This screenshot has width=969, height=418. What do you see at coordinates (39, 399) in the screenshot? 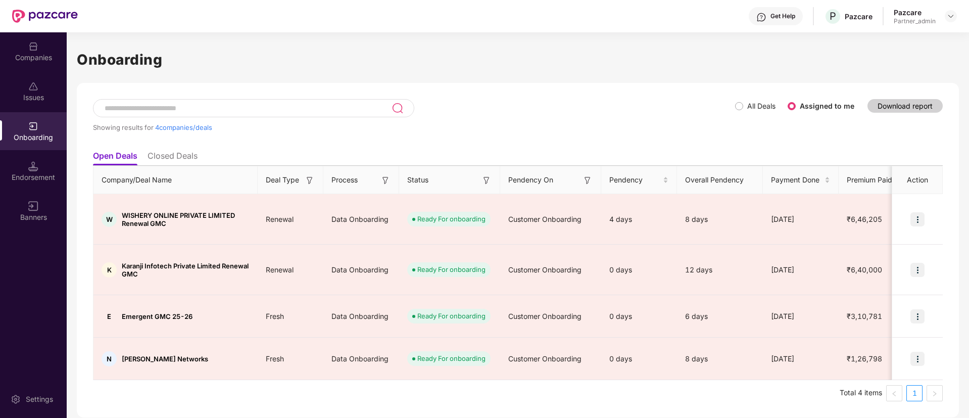
I see `div: Settings` at bounding box center [39, 399].